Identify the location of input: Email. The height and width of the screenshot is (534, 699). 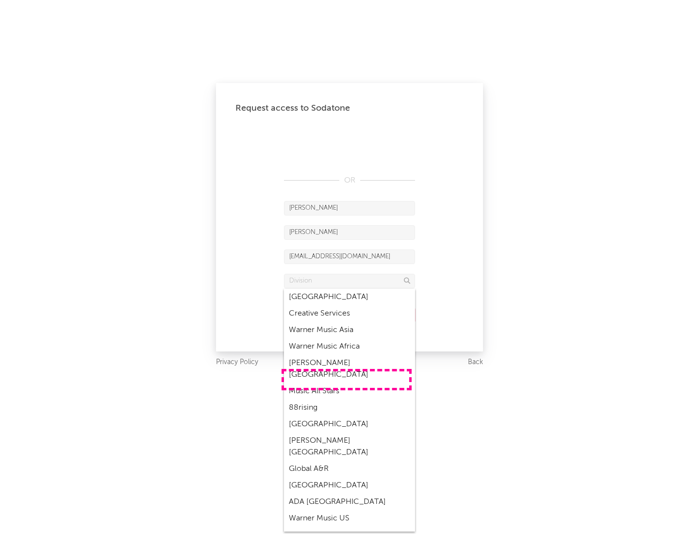
(350, 257).